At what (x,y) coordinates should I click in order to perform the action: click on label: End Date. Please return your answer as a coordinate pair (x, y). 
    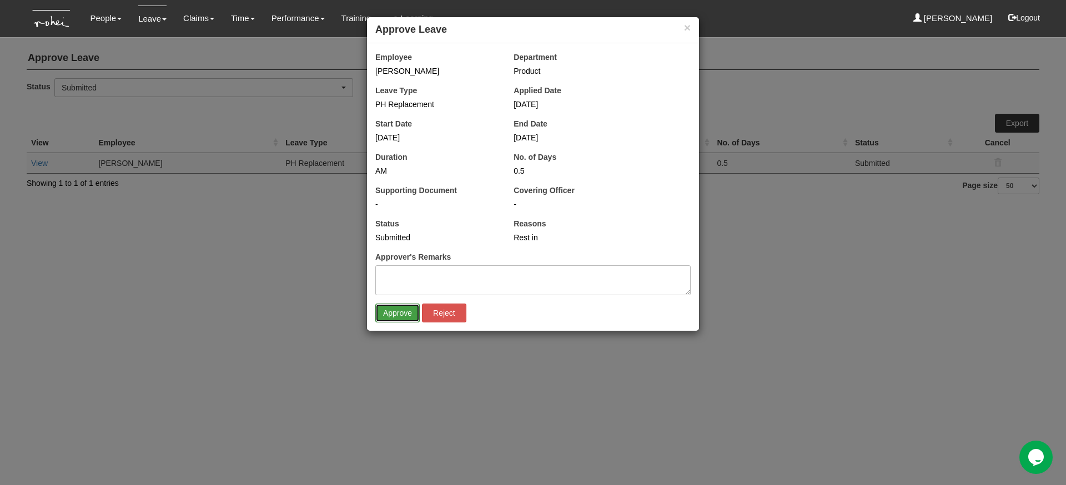
    Looking at the image, I should click on (530, 124).